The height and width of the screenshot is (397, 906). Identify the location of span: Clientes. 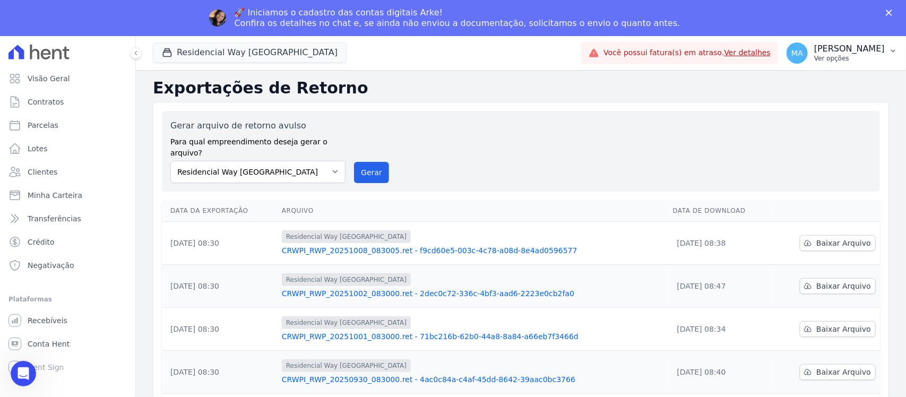
(42, 172).